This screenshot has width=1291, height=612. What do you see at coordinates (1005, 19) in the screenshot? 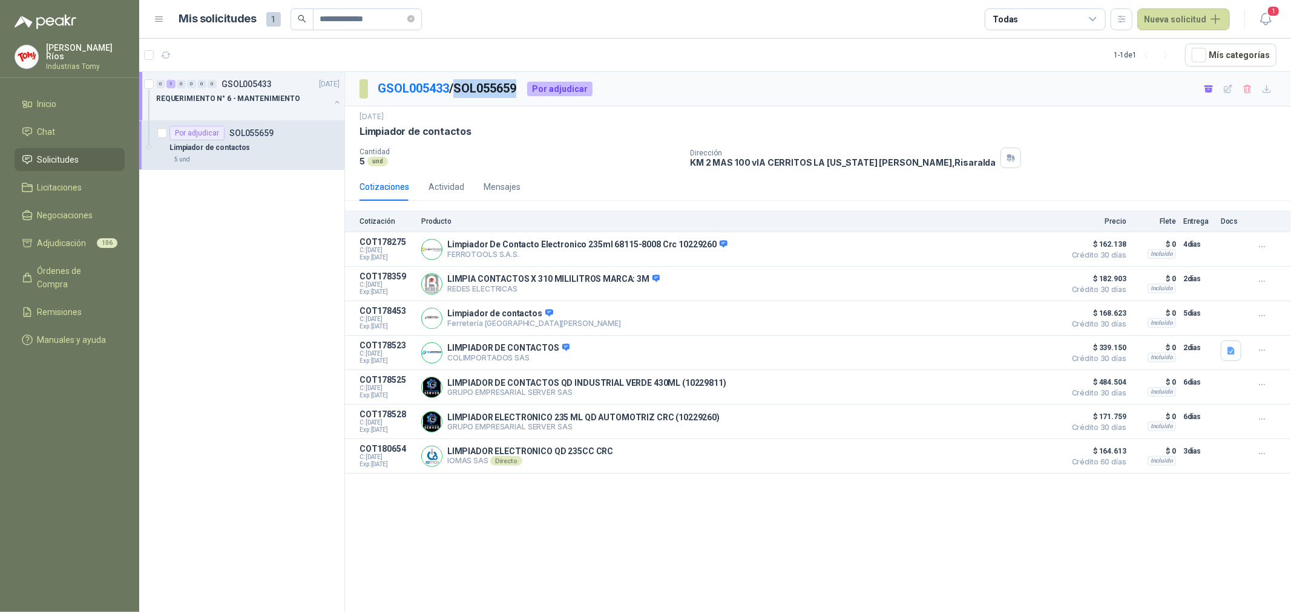
I see `div: Todas` at bounding box center [1005, 19].